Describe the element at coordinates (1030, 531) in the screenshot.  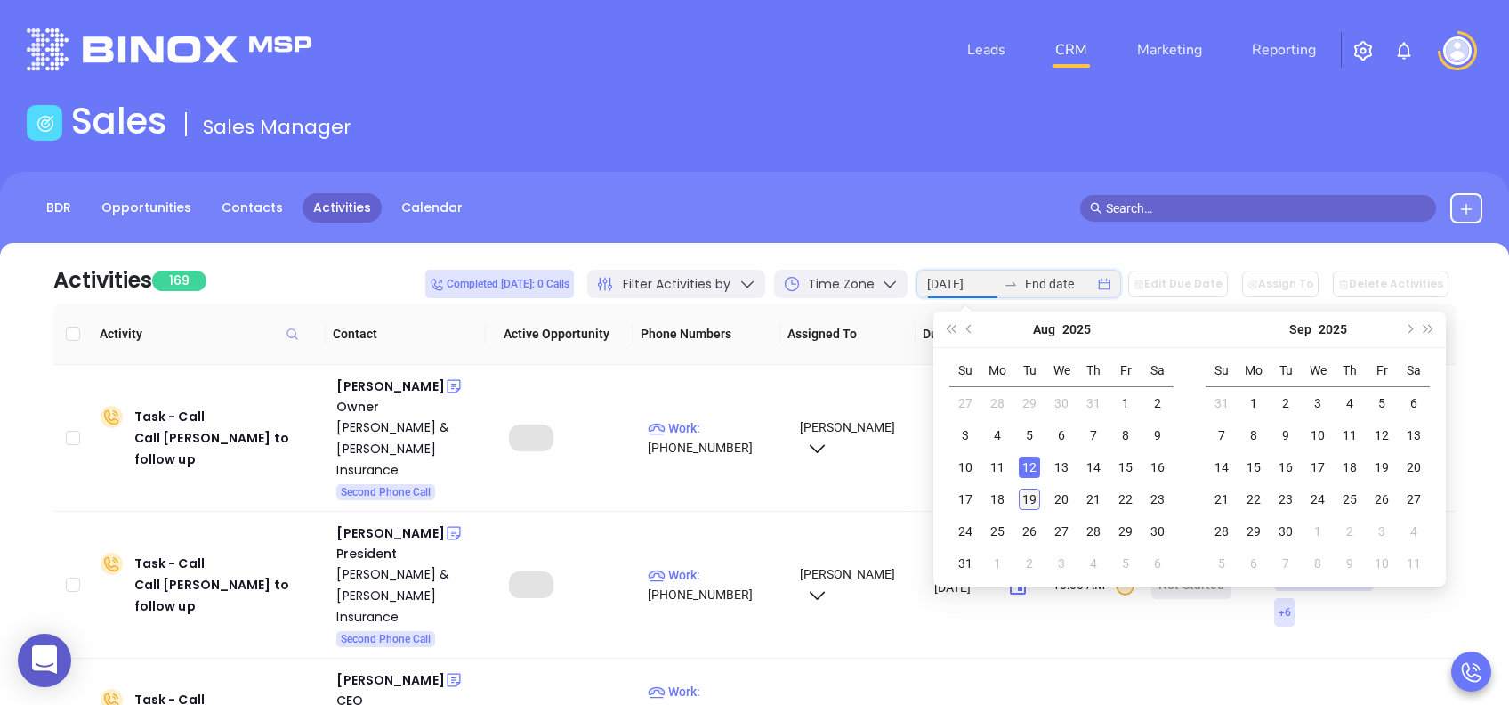
I see `td: 2025-08-26` at that location.